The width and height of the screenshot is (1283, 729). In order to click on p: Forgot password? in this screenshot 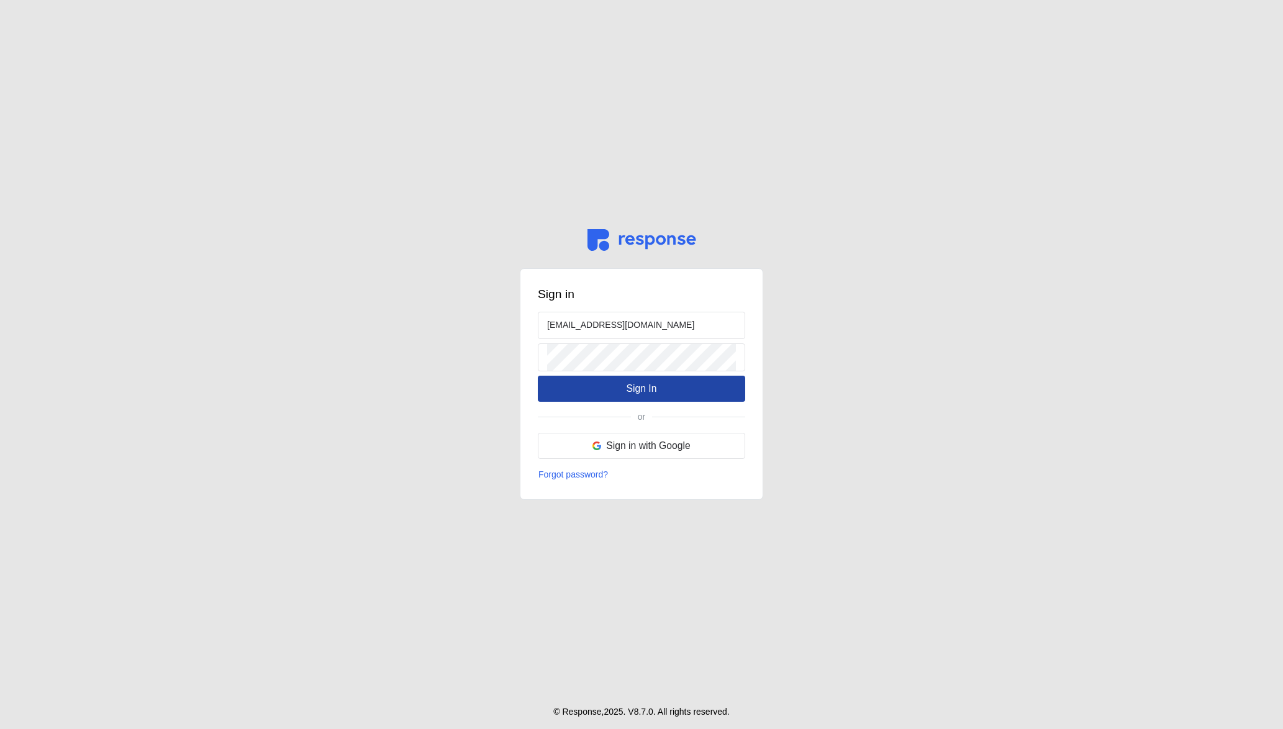, I will do `click(573, 475)`.